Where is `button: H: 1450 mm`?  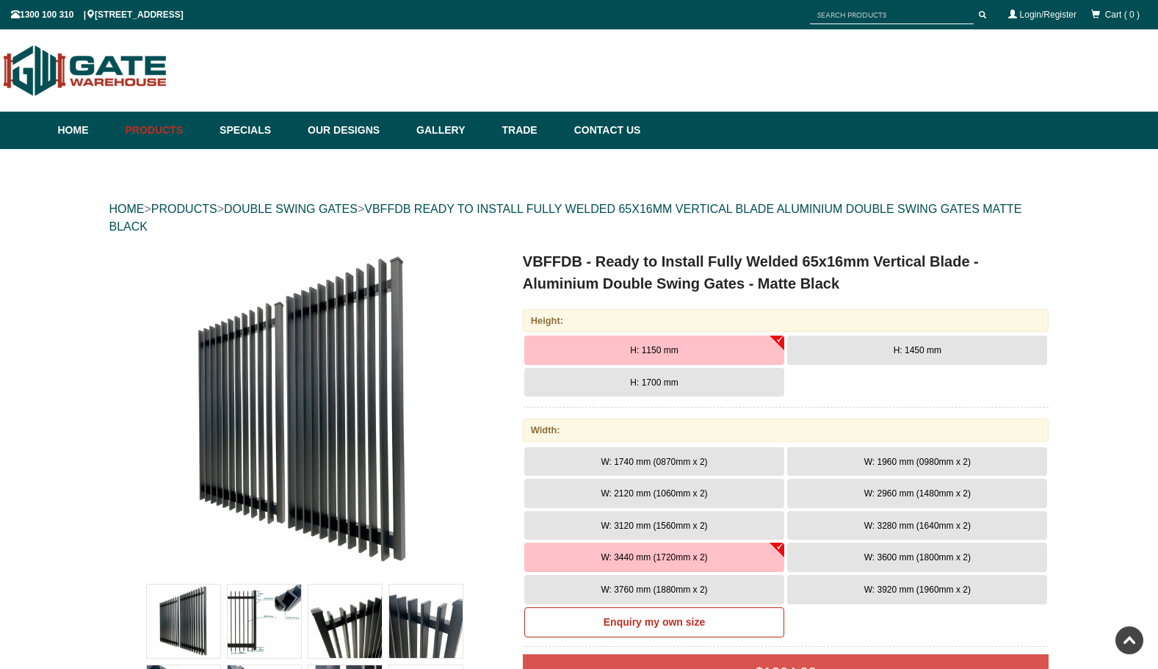
button: H: 1450 mm is located at coordinates (917, 350).